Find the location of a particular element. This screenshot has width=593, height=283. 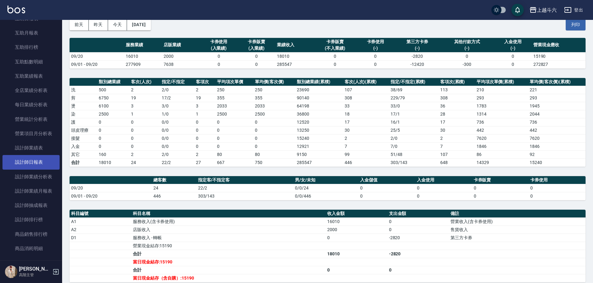

a: 設計師業績分析表 is located at coordinates (31, 177).